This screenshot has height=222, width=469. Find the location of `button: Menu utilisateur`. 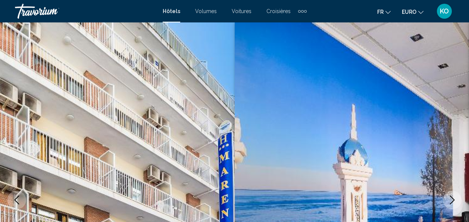

button: Menu utilisateur is located at coordinates (444, 11).